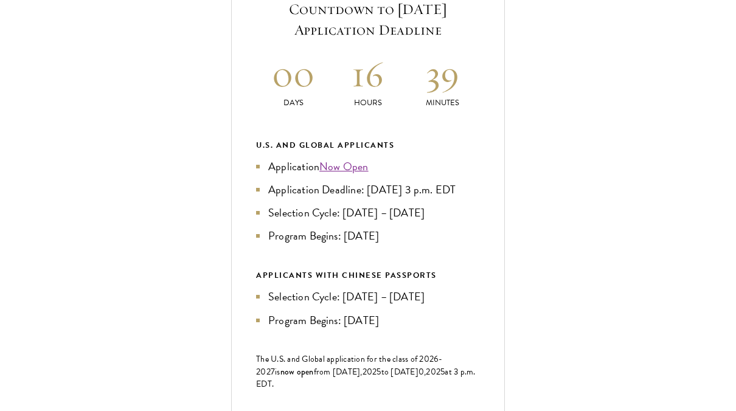  Describe the element at coordinates (293, 74) in the screenshot. I see `h2: 00` at that location.